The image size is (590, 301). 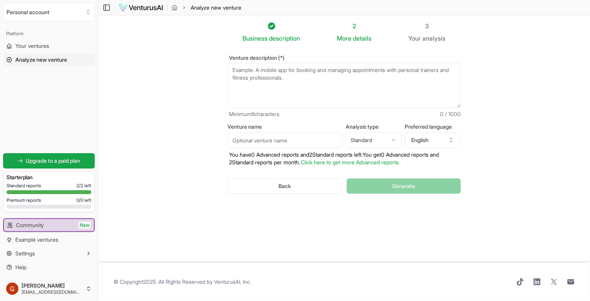 What do you see at coordinates (285, 186) in the screenshot?
I see `button: Back` at bounding box center [285, 186].